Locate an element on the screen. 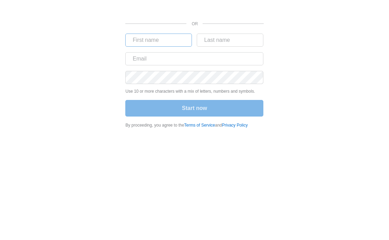  p: OR is located at coordinates (193, 24).